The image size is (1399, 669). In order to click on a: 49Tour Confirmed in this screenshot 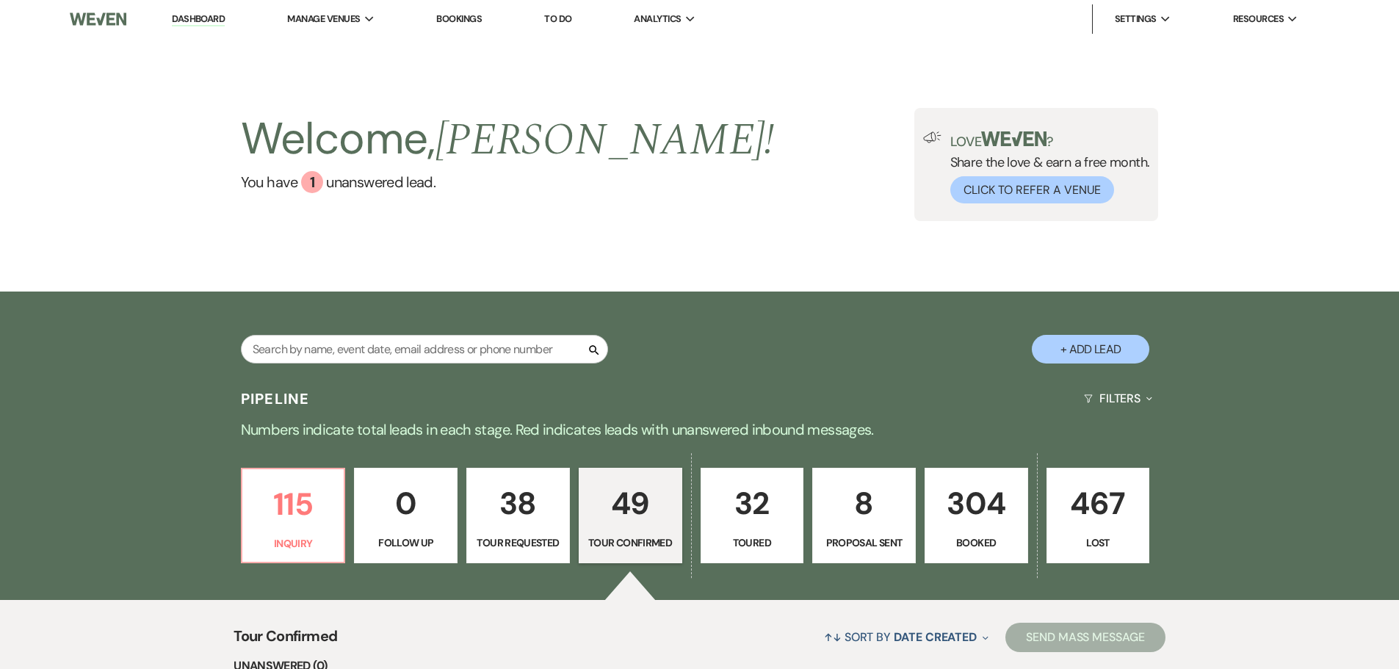, I will do `click(630, 516)`.